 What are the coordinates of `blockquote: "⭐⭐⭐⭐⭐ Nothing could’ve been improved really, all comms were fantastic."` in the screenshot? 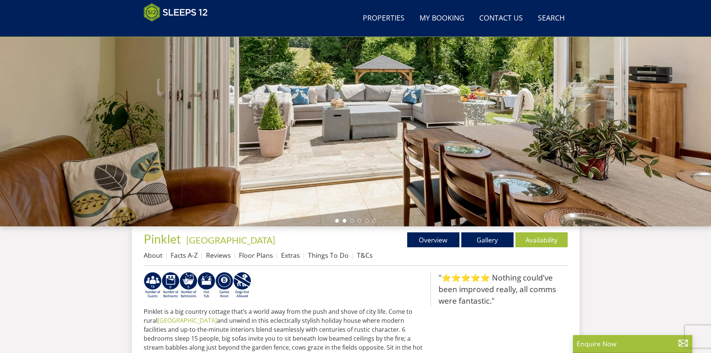 It's located at (499, 289).